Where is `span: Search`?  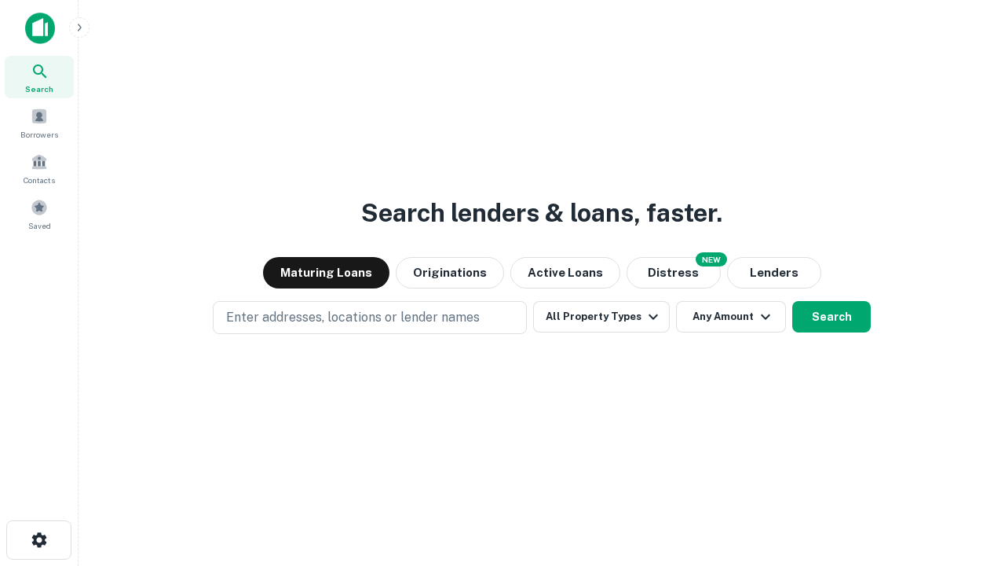 span: Search is located at coordinates (39, 89).